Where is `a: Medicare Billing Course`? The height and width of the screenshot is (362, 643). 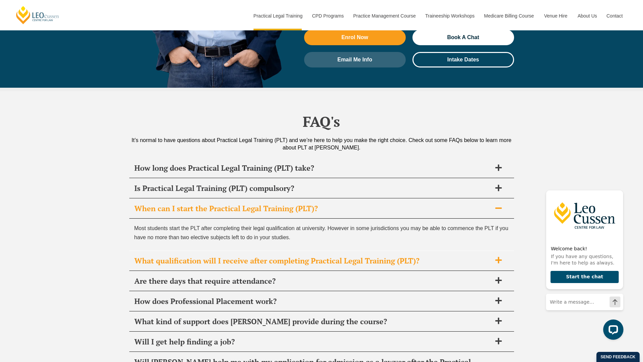 a: Medicare Billing Course is located at coordinates (509, 16).